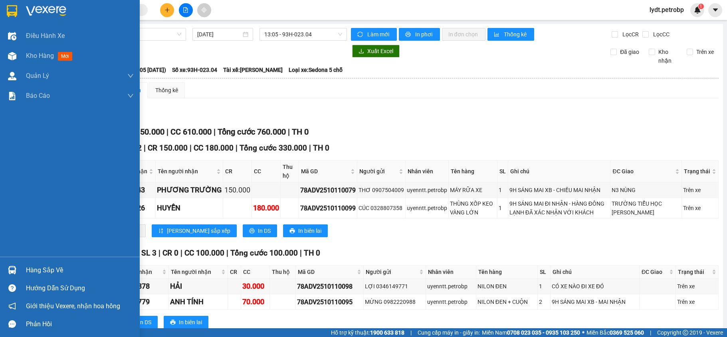 The width and height of the screenshot is (727, 337). What do you see at coordinates (326, 272) in the screenshot?
I see `span: Mã GD` at bounding box center [326, 272].